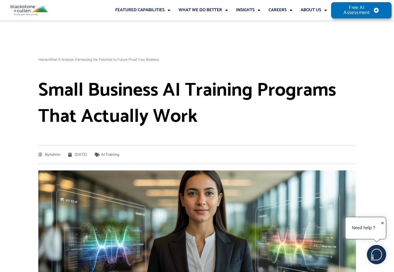 This screenshot has width=394, height=272. Describe the element at coordinates (104, 59) in the screenshot. I see `span: What-If Analysis: Harnessing the Potential to Future-Proof Your Business` at that location.